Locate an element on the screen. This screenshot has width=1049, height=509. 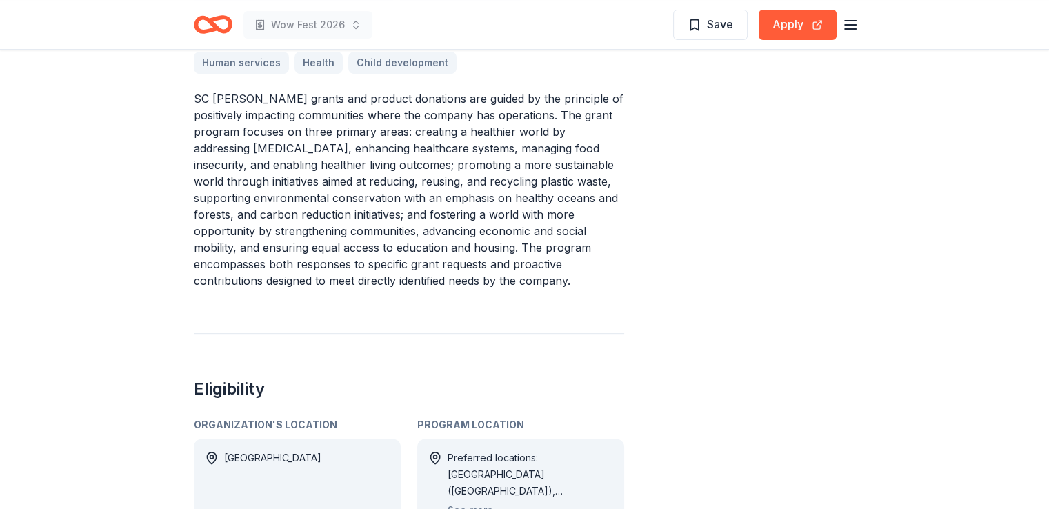
button: Wow Fest 2026 is located at coordinates (308, 25).